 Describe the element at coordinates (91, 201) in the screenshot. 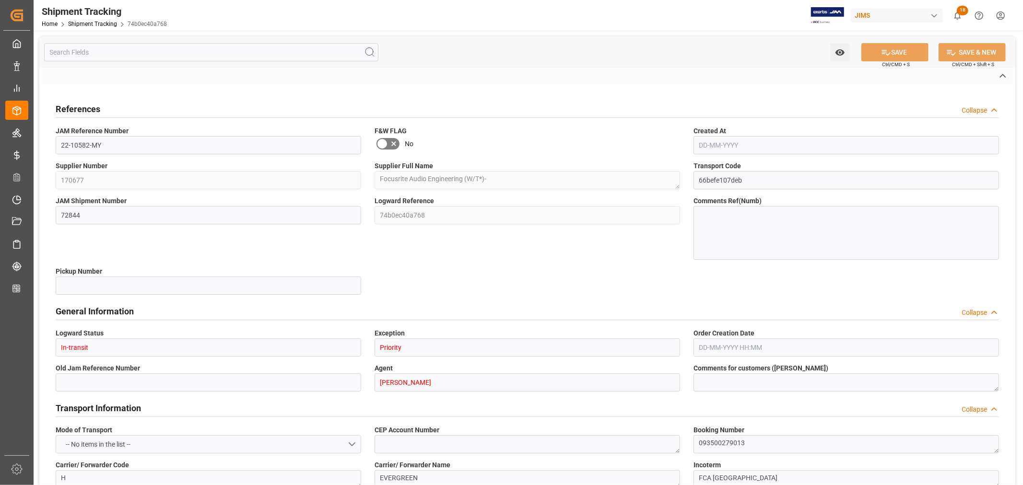

I see `span: JAM Shipment Number` at that location.